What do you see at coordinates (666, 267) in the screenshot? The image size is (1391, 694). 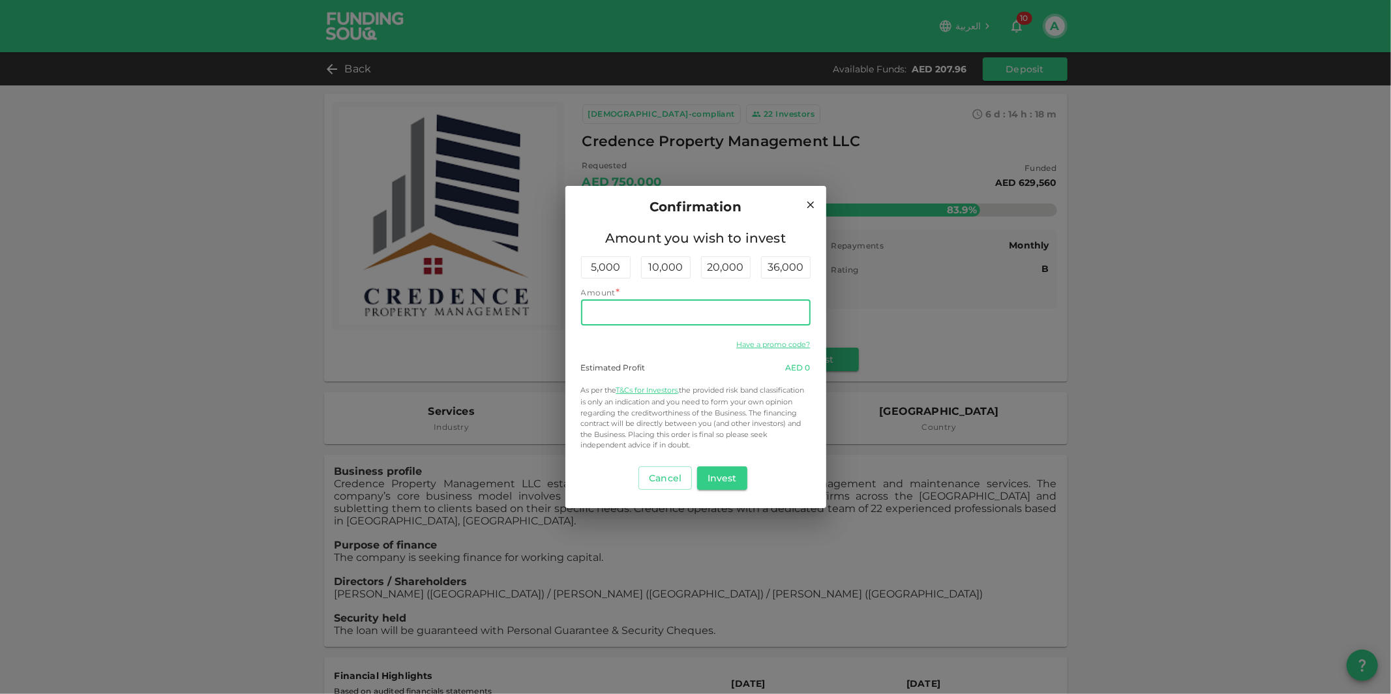 I see `div: 10,000` at bounding box center [666, 267].